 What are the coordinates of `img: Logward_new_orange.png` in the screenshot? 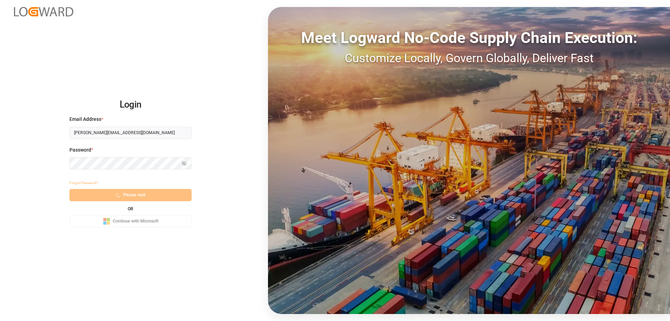 It's located at (44, 12).